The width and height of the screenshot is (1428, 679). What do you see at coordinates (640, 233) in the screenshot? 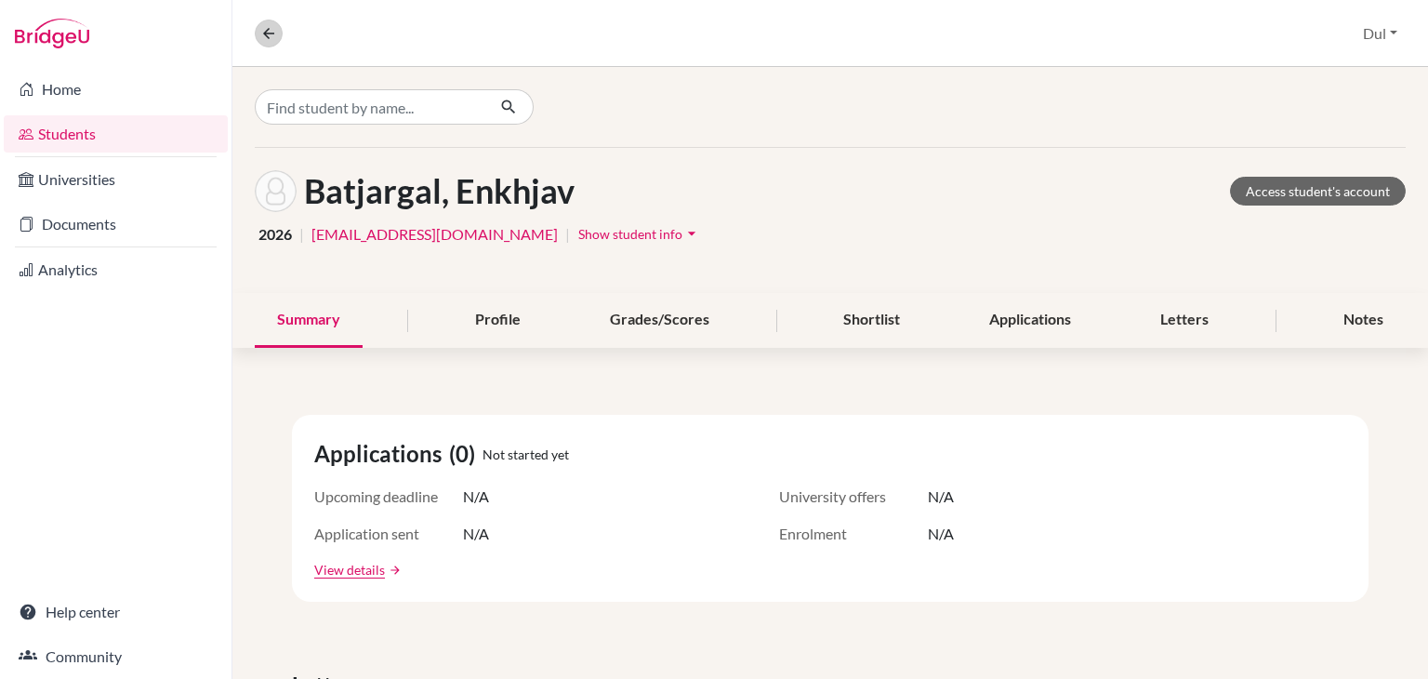
I see `button: Show student infoarrow_drop_down` at bounding box center [640, 233].